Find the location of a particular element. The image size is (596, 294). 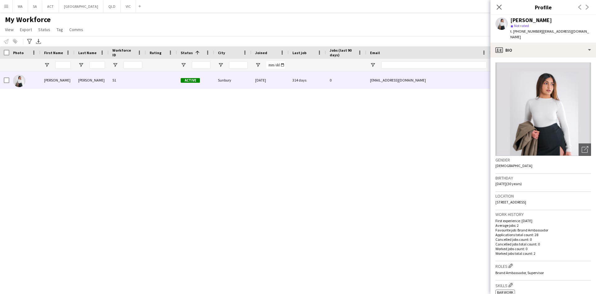

input: City Filter Input is located at coordinates (239, 65).